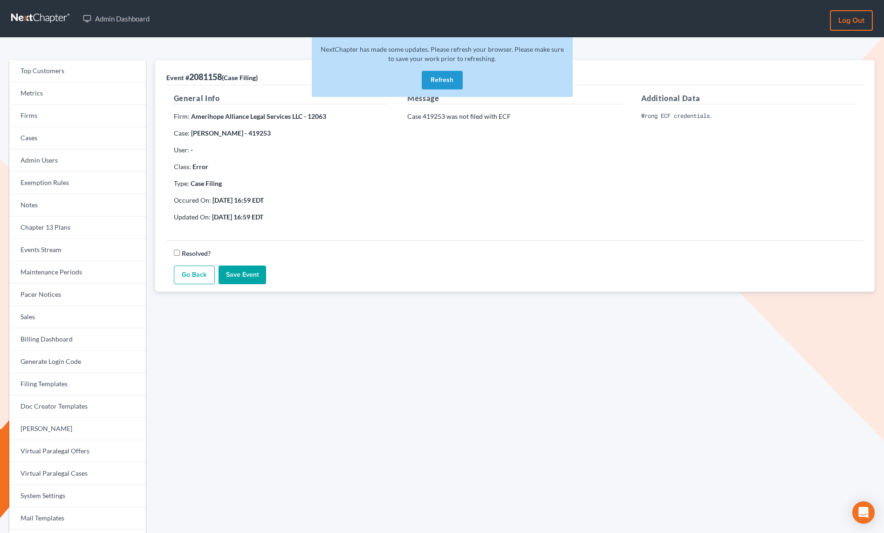 This screenshot has height=533, width=884. What do you see at coordinates (77, 94) in the screenshot?
I see `a: Metrics` at bounding box center [77, 94].